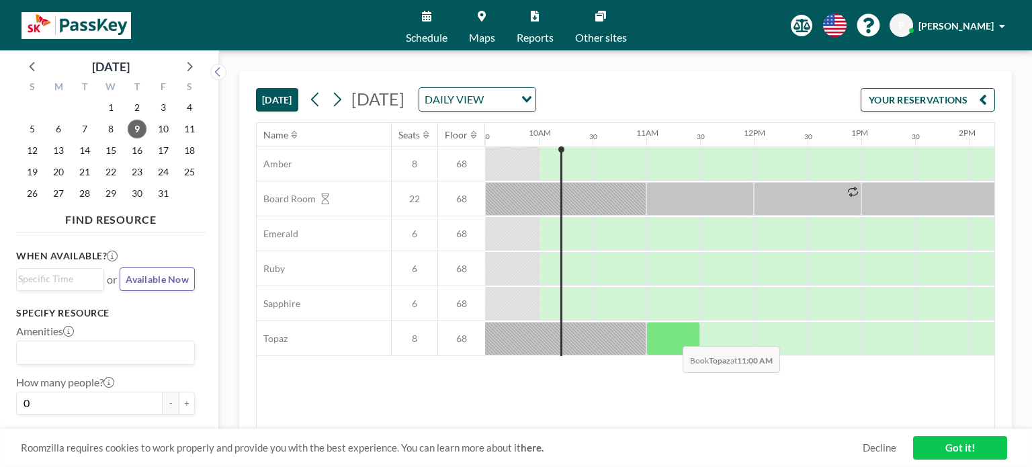  I want to click on a: here., so click(532, 448).